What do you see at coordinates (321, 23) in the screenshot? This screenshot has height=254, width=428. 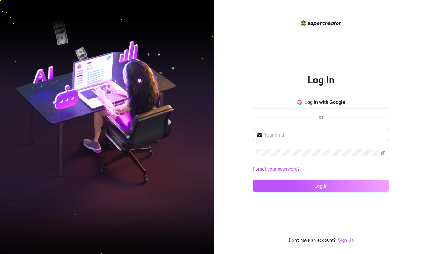 I see `img: logo-BBDzfeDw.svg` at bounding box center [321, 23].